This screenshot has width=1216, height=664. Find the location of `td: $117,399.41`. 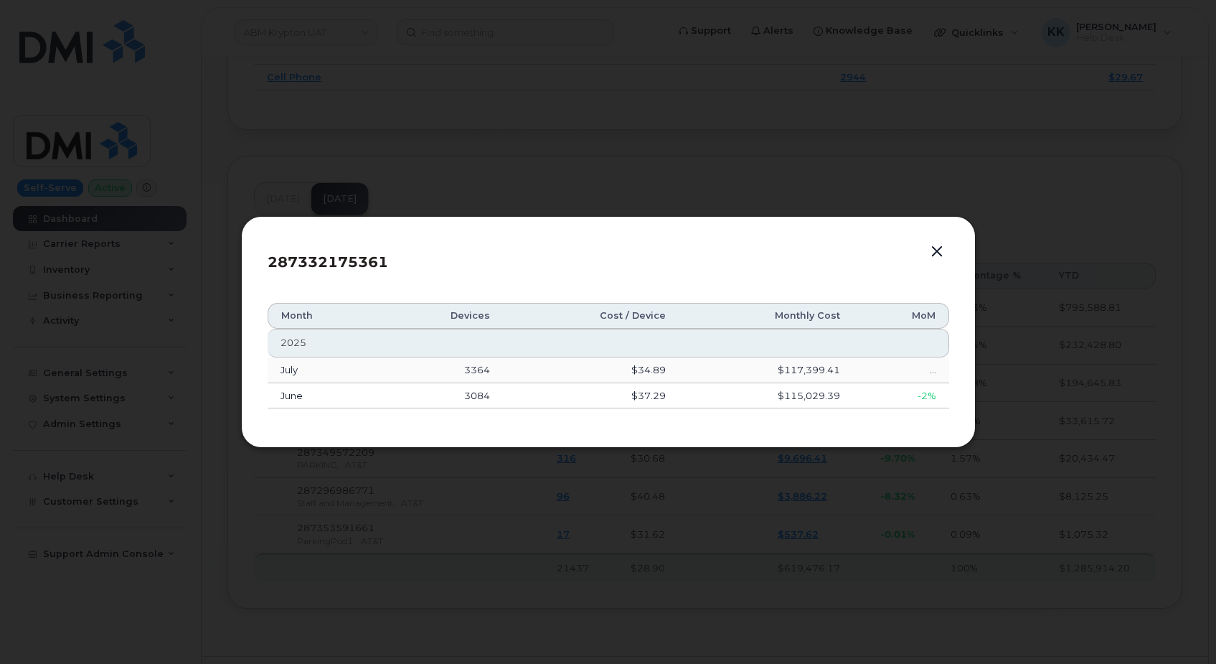

td: $117,399.41 is located at coordinates (766, 370).